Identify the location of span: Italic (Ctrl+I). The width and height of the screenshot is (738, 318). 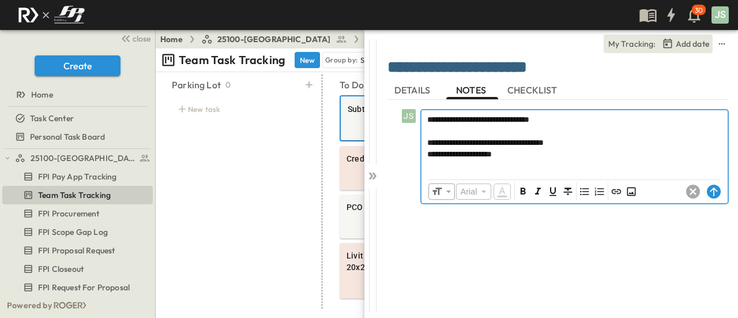
(538, 191).